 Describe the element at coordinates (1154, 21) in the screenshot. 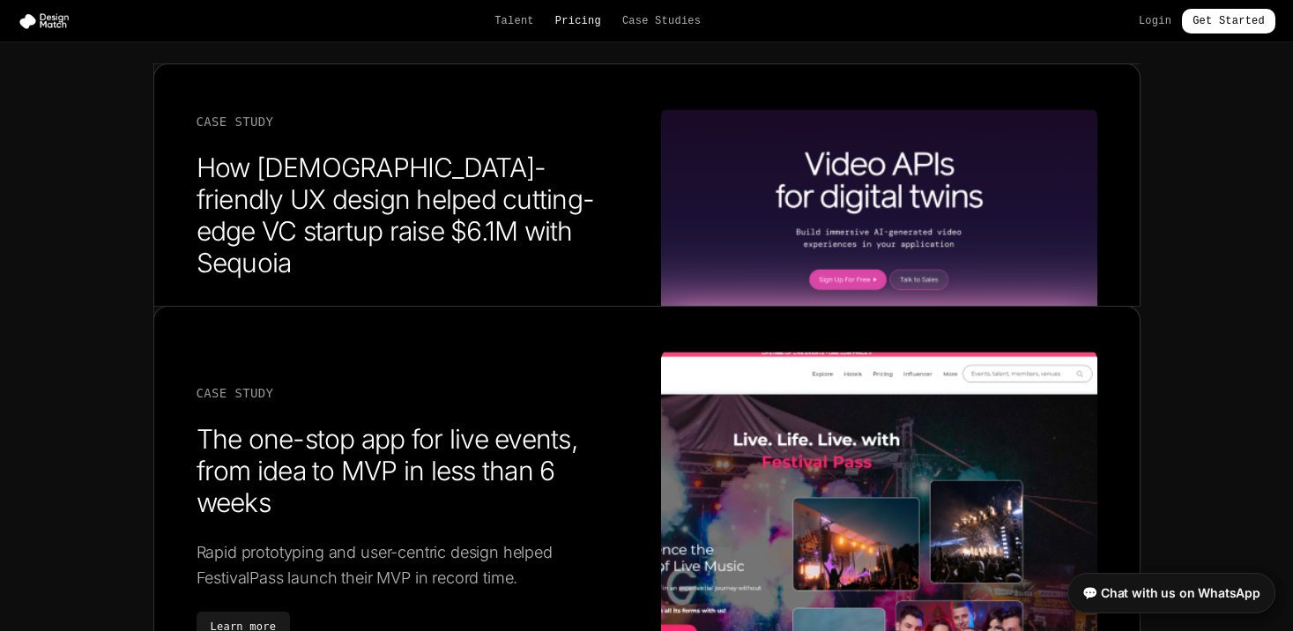

I see `a: Login` at that location.